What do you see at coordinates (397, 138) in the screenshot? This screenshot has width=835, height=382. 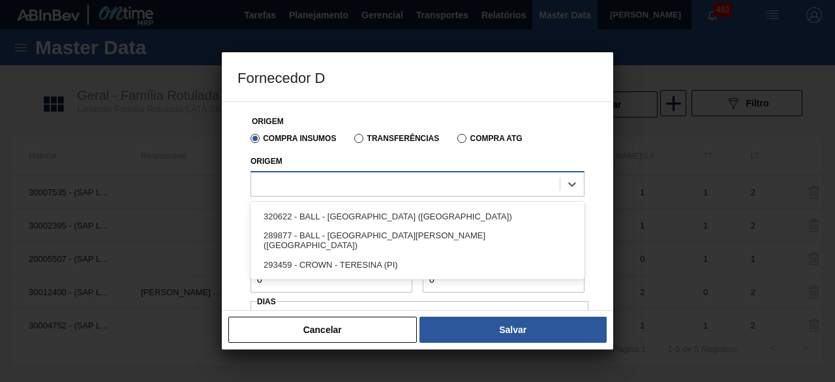 I see `label: Transferências` at bounding box center [397, 138].